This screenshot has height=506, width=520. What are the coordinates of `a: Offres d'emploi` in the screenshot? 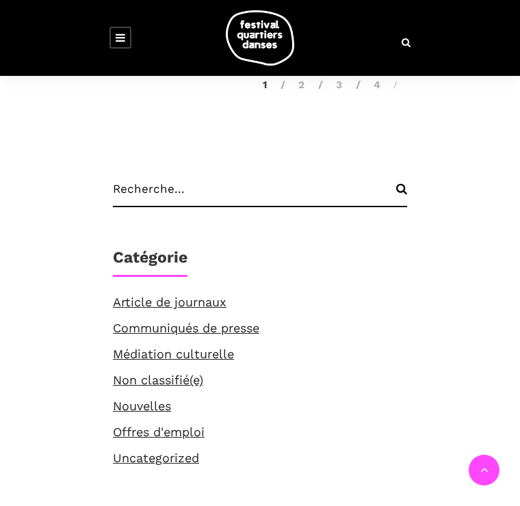 It's located at (159, 432).